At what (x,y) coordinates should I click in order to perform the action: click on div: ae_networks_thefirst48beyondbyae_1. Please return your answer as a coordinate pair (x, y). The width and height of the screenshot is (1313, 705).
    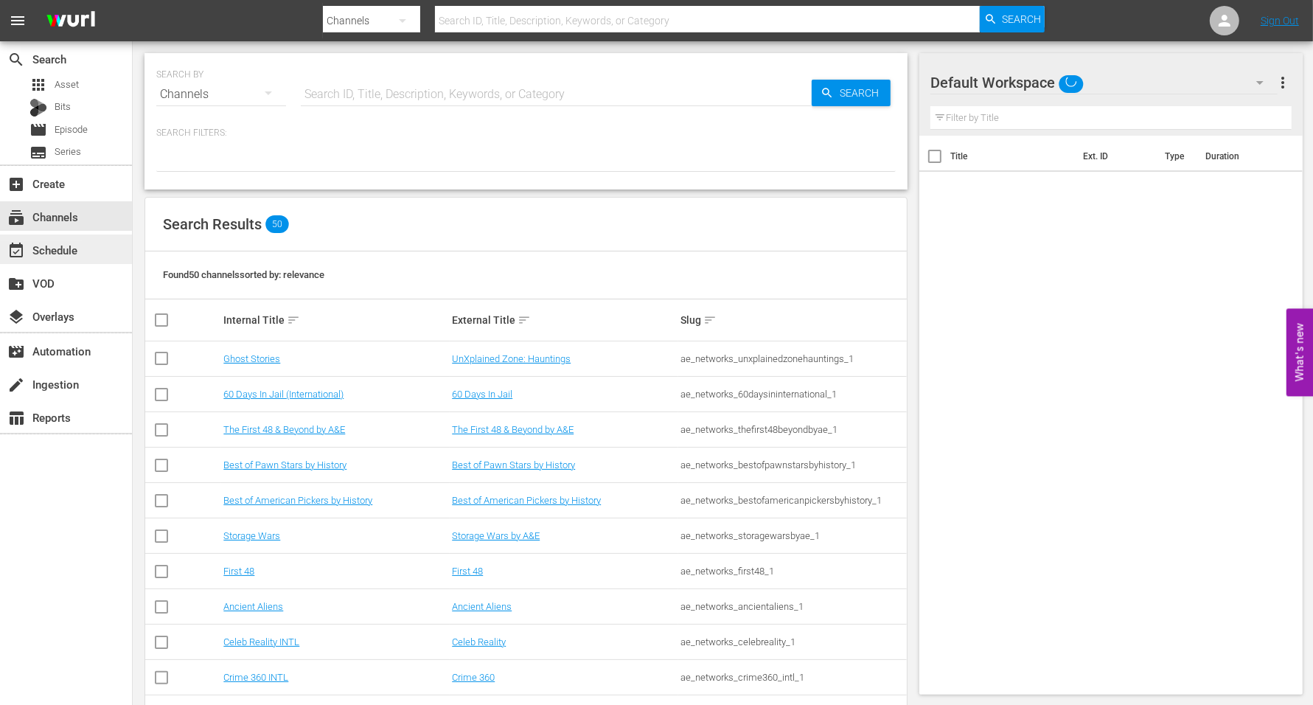
    Looking at the image, I should click on (792, 429).